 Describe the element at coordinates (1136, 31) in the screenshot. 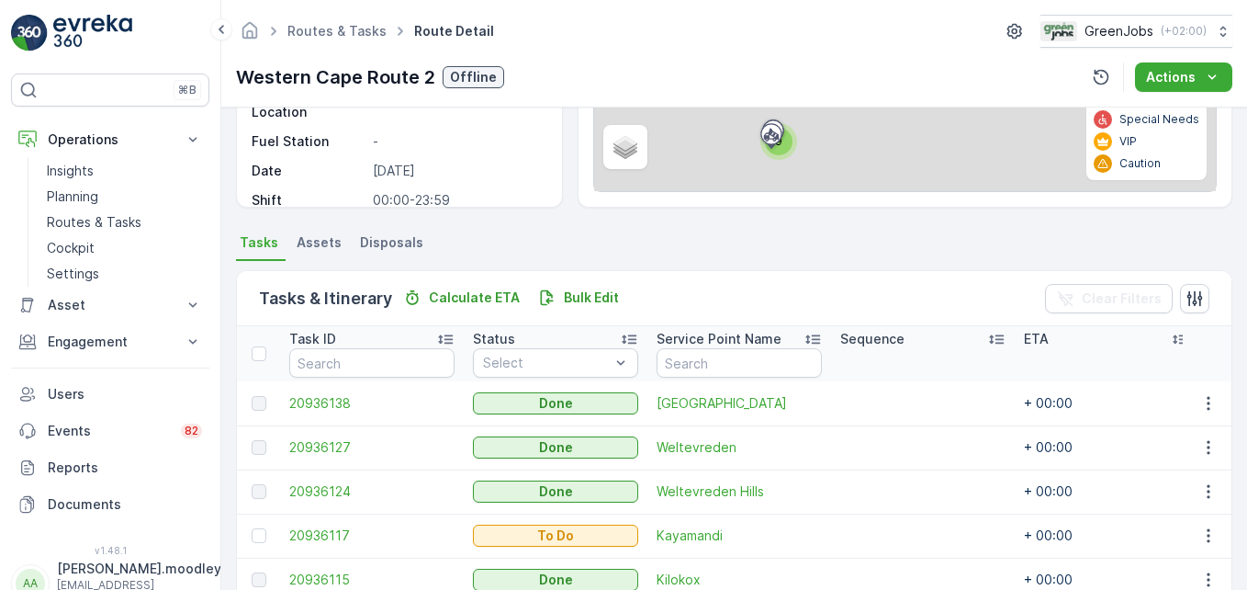

I see `button: GreenJobs(+02:00)` at that location.